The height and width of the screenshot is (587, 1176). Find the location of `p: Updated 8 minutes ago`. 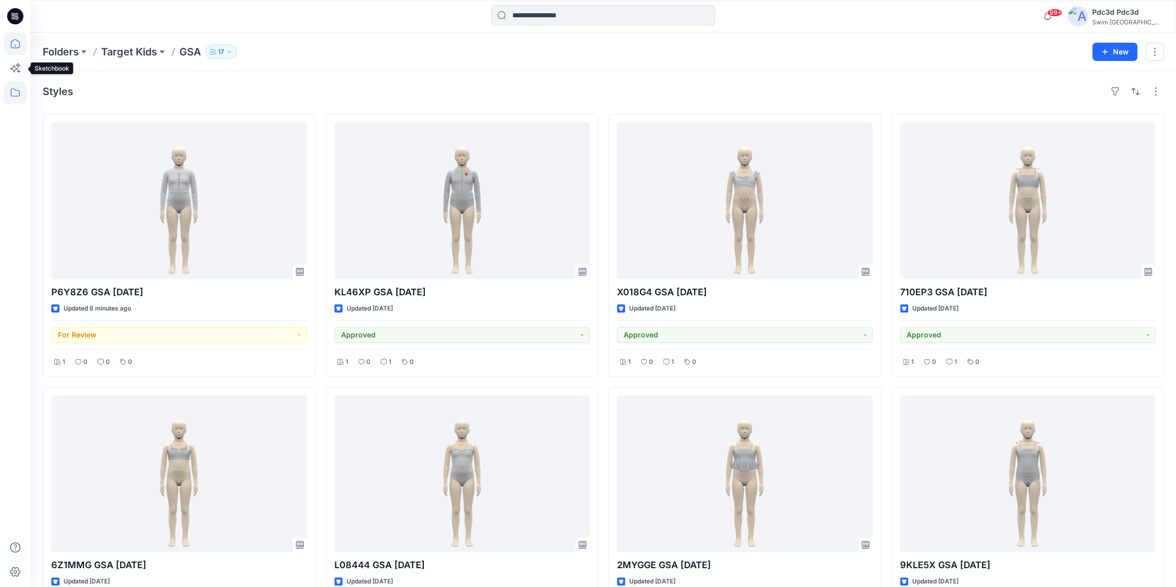

p: Updated 8 minutes ago is located at coordinates (97, 308).